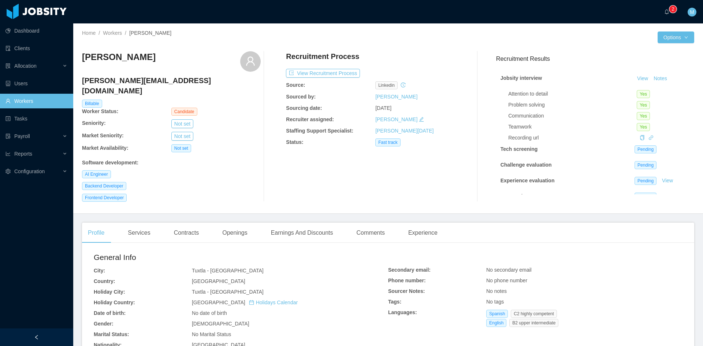 This screenshot has height=346, width=703. What do you see at coordinates (36, 84) in the screenshot?
I see `a: icon: robotUsers` at bounding box center [36, 84].